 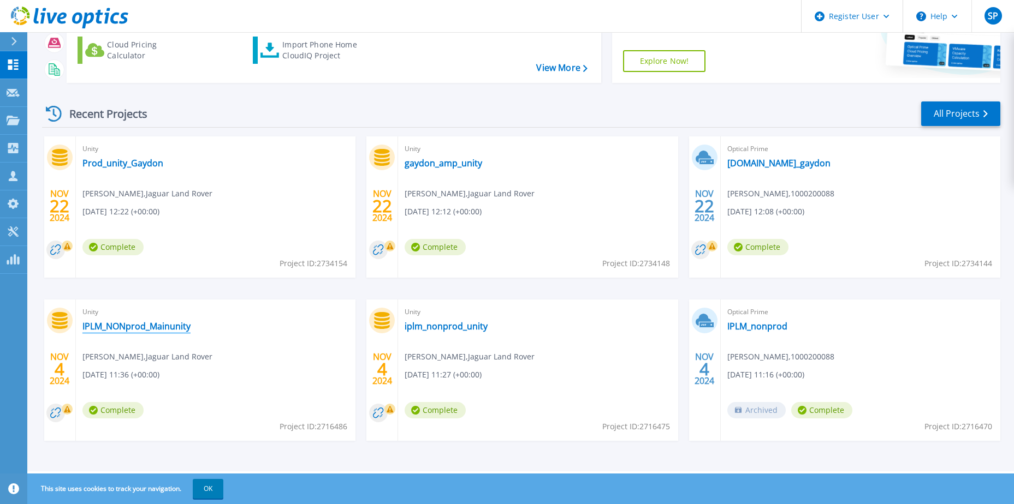 I want to click on span: Archived, so click(x=756, y=410).